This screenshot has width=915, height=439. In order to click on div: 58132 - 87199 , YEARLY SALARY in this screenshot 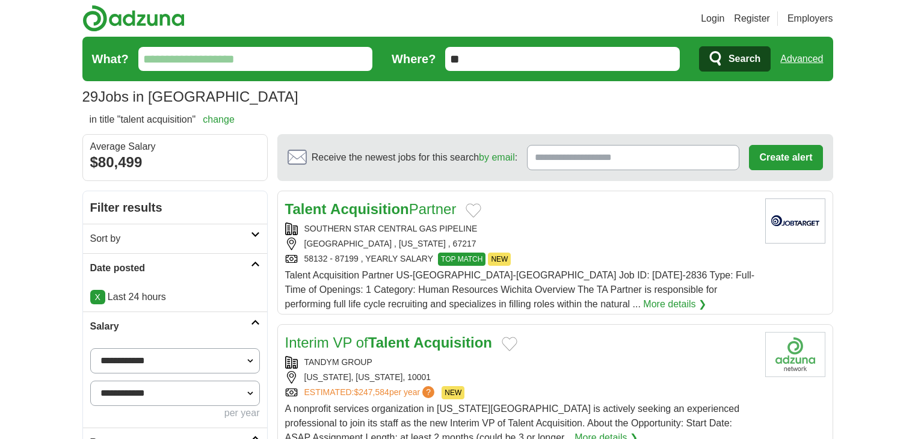, I will do `click(520, 259)`.